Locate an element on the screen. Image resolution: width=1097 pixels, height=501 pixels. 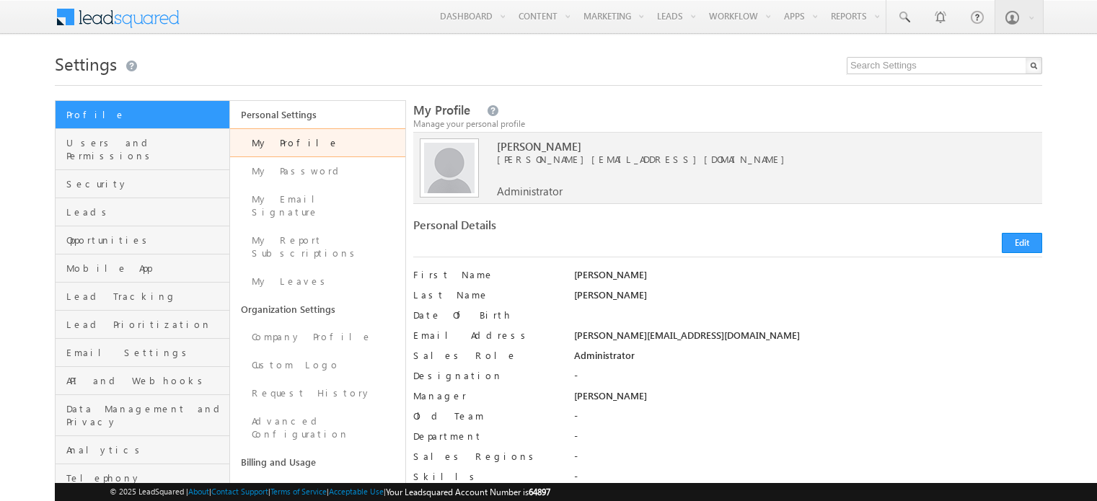
label: Last Name is located at coordinates (485, 295).